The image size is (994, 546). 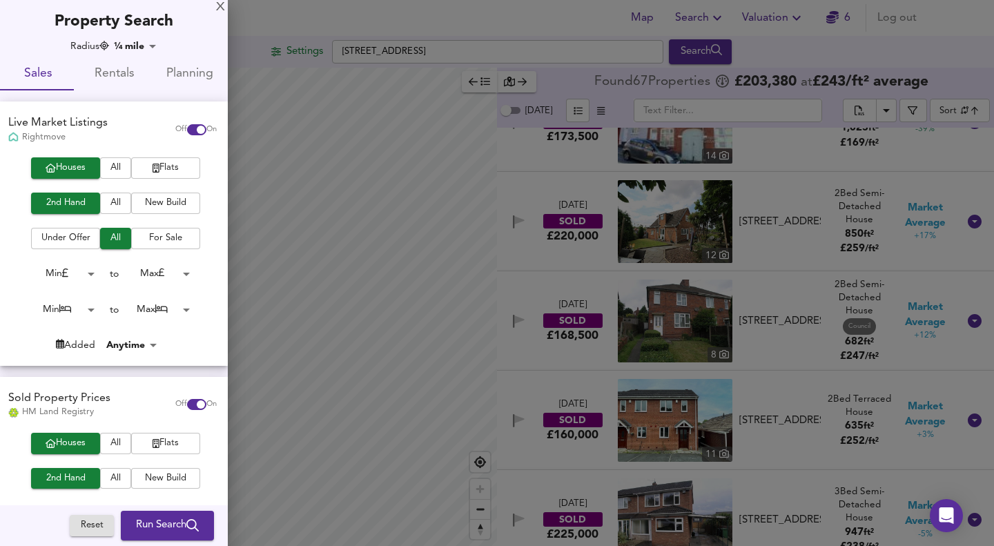 What do you see at coordinates (220, 8) in the screenshot?
I see `div: X` at bounding box center [220, 8].